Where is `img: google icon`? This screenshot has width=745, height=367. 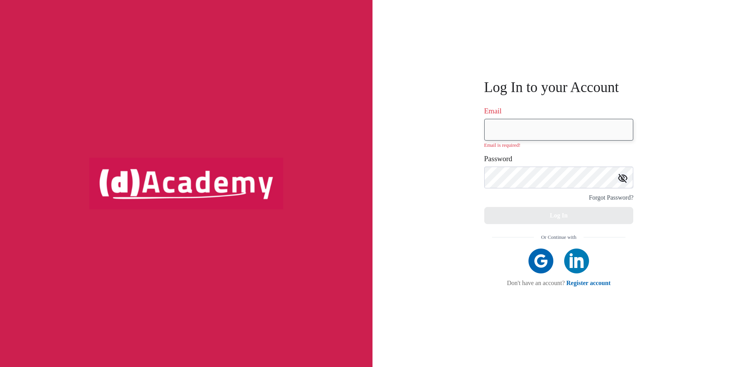 img: google icon is located at coordinates (541, 261).